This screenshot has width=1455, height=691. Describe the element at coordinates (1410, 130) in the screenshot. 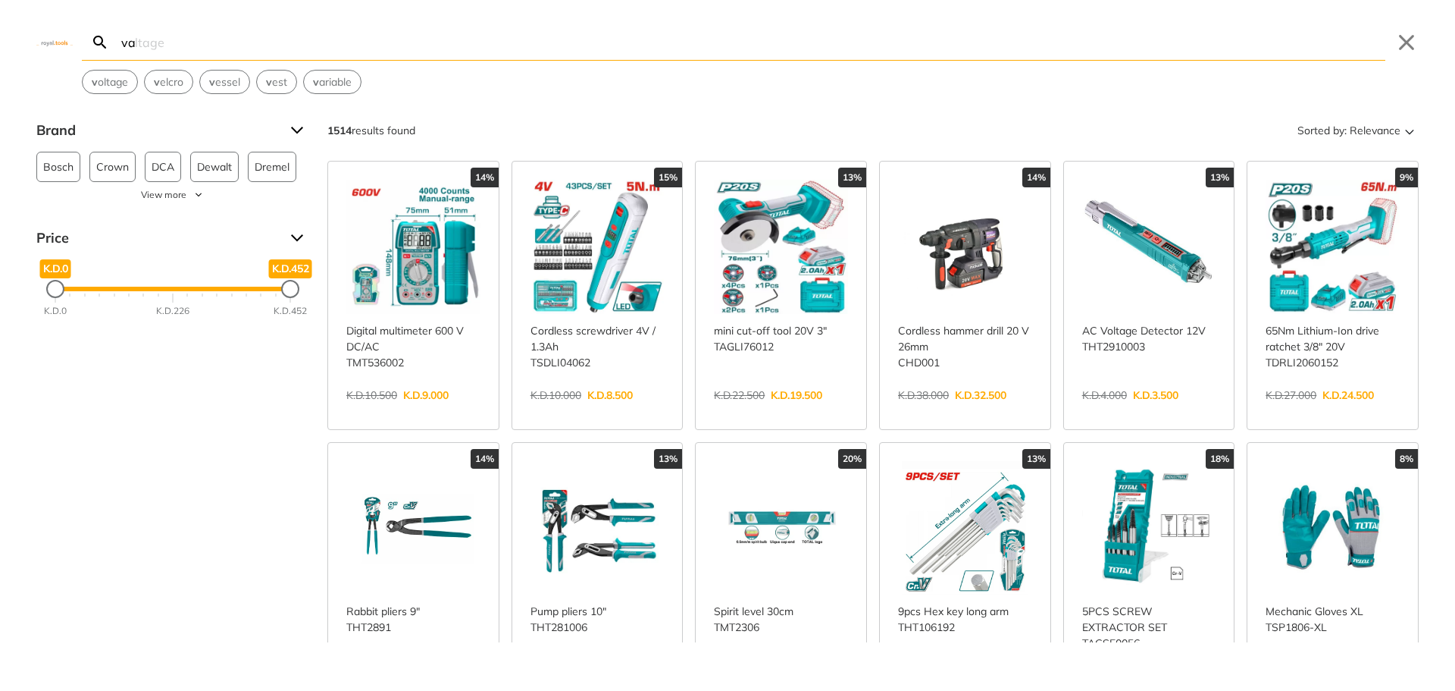

I see `svg: Sort` at that location.